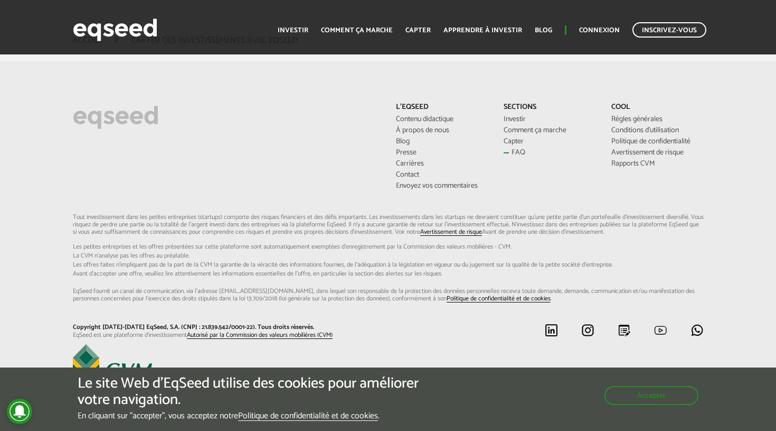  Describe the element at coordinates (264, 415) in the screenshot. I see `p: En cliquant sur "accepter", vous acceptez notre .` at that location.